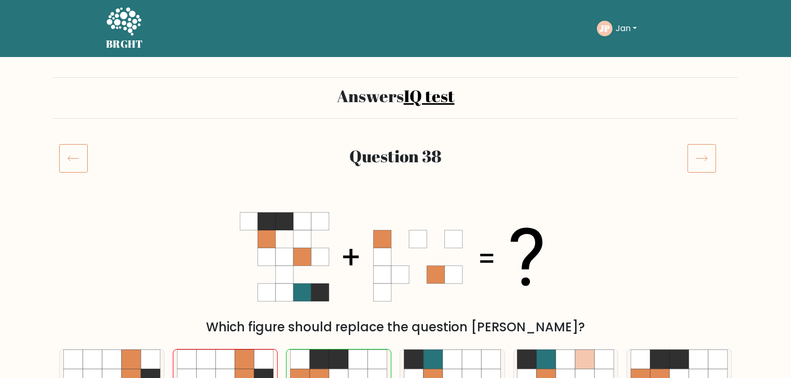 The image size is (791, 378). I want to click on button: Jan, so click(626, 29).